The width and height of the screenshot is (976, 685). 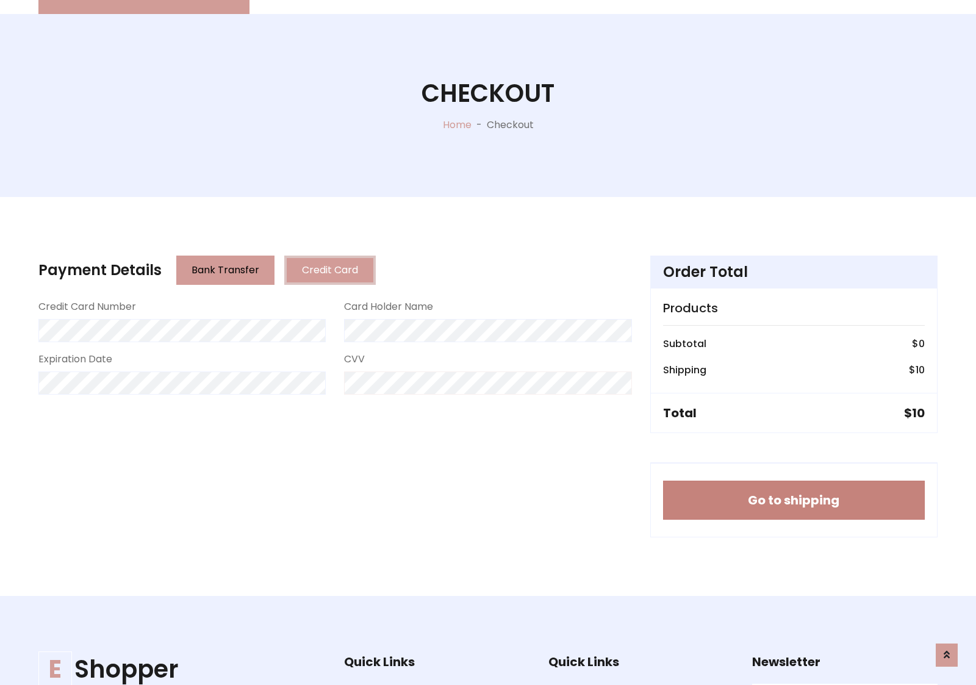 I want to click on h6: Subtotal, so click(x=685, y=343).